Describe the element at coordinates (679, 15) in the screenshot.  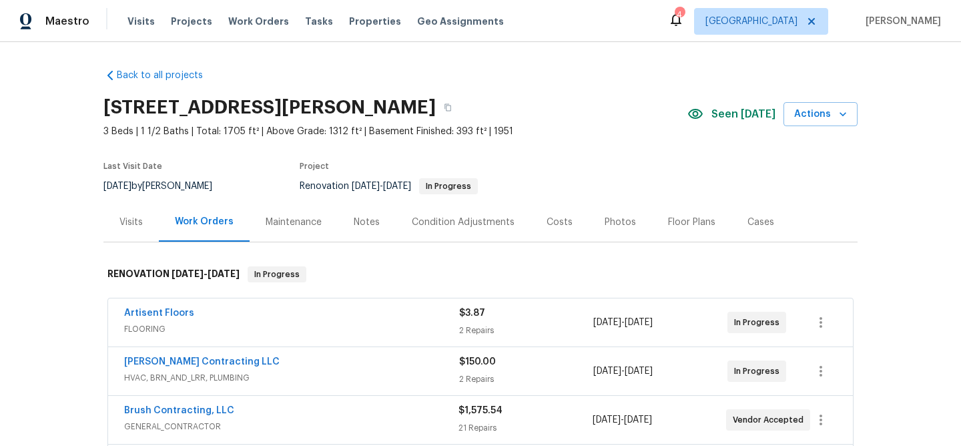
I see `div: 4` at that location.